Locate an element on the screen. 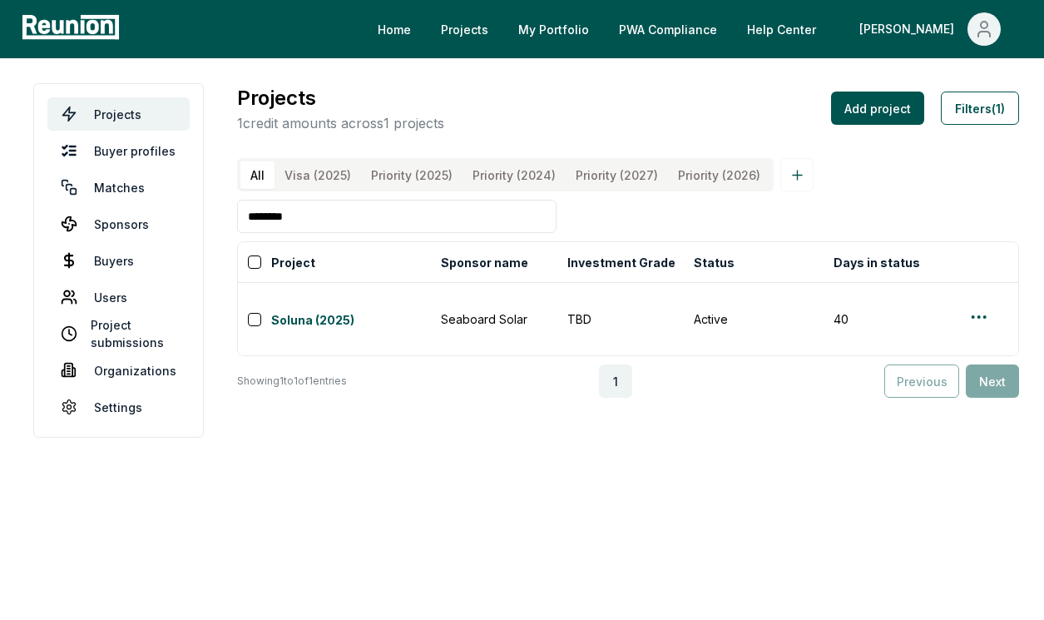 The image size is (1044, 620). nav: Main is located at coordinates (695, 29).